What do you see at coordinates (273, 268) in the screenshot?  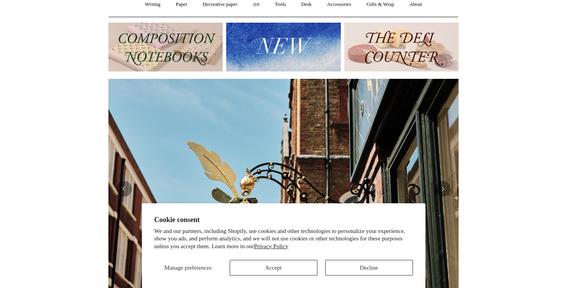 I see `button: Accept` at bounding box center [273, 268].